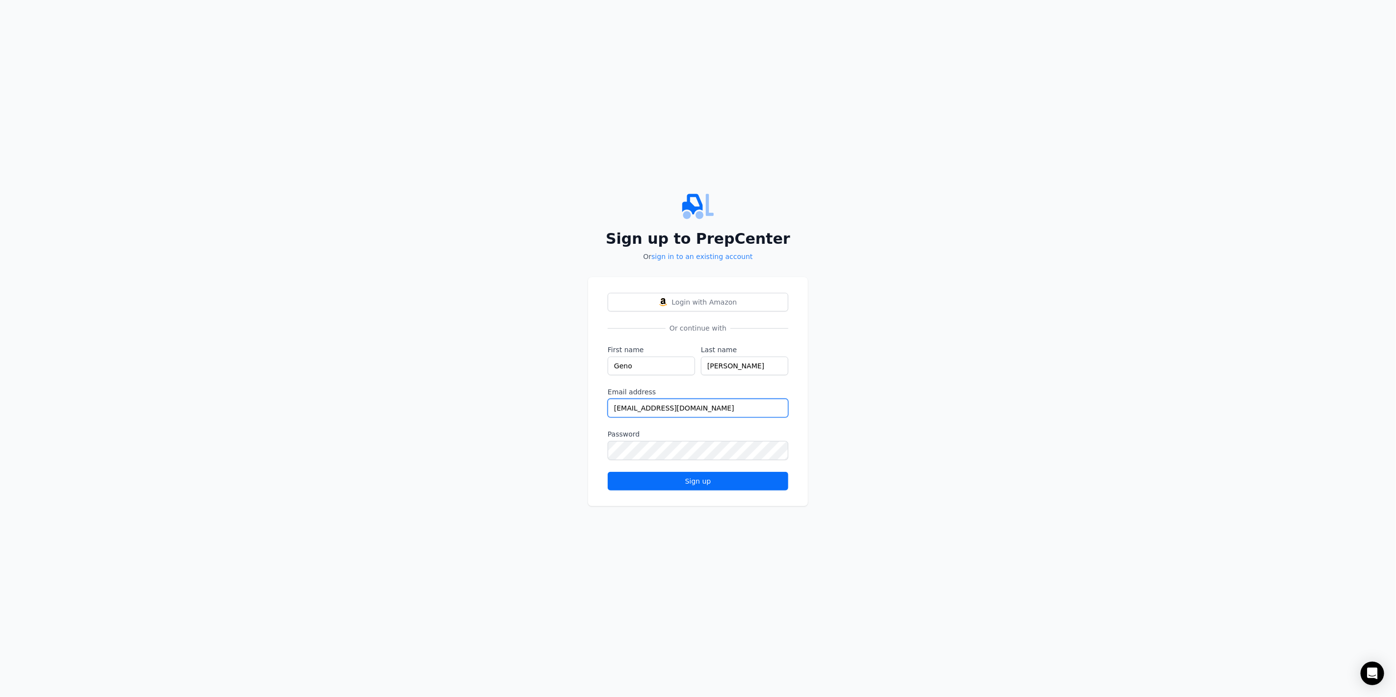 The width and height of the screenshot is (1396, 697). Describe the element at coordinates (698, 257) in the screenshot. I see `p: Or` at that location.